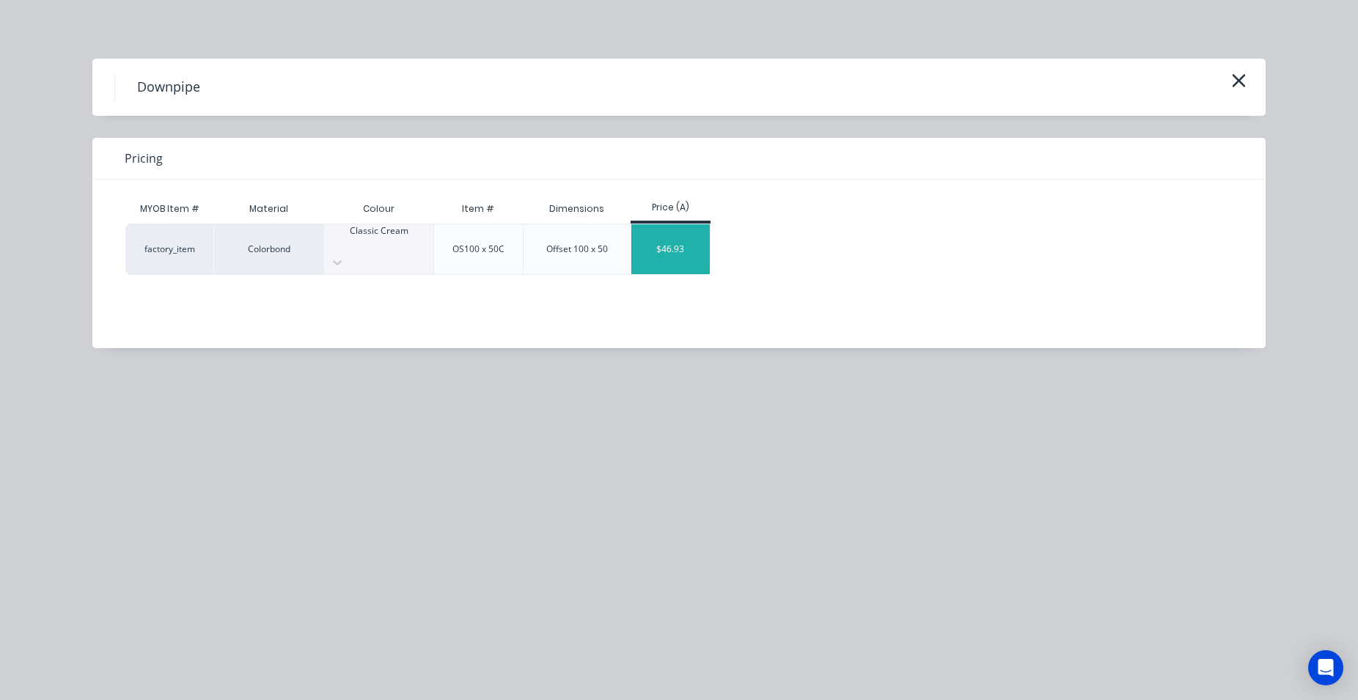 This screenshot has height=700, width=1358. What do you see at coordinates (169, 249) in the screenshot?
I see `div: factory_item` at bounding box center [169, 249].